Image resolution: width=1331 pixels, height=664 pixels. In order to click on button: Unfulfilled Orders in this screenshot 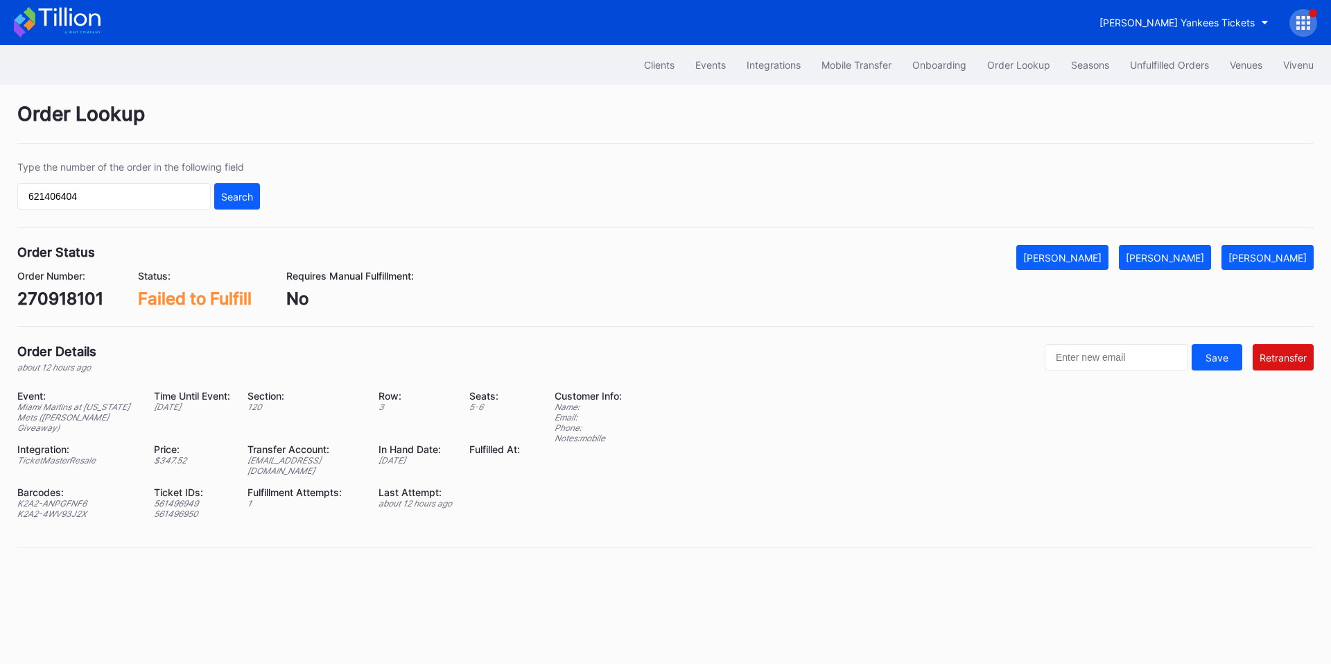, I will do `click(1170, 64)`.